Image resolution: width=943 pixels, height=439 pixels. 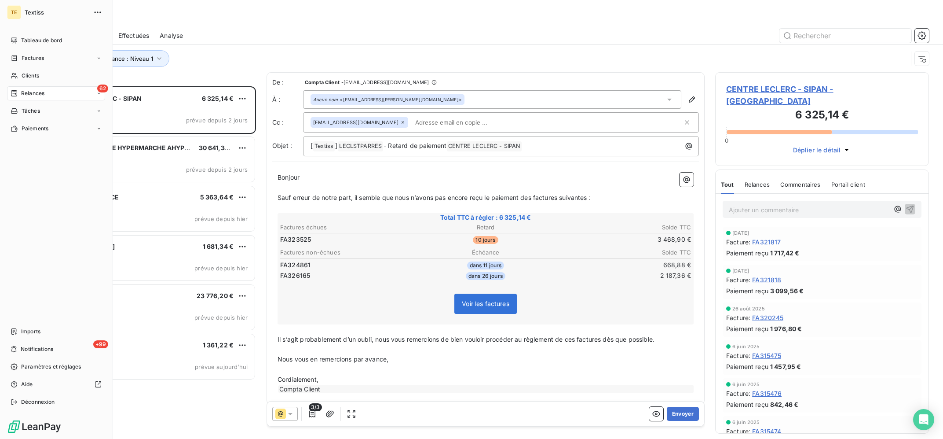 What do you see at coordinates (171, 36) in the screenshot?
I see `span: Analyse` at bounding box center [171, 36].